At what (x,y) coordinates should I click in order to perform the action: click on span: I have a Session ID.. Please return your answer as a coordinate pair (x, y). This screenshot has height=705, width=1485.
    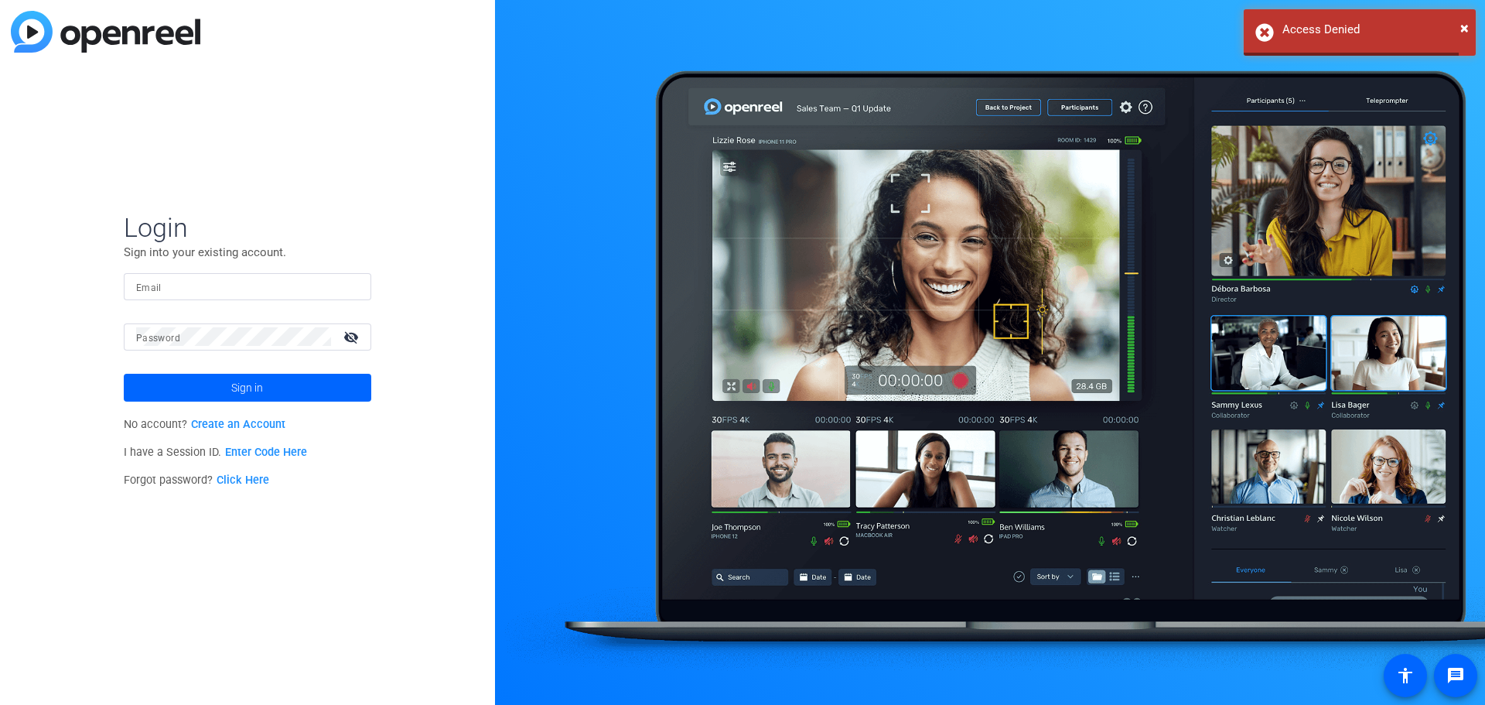
    Looking at the image, I should click on (215, 452).